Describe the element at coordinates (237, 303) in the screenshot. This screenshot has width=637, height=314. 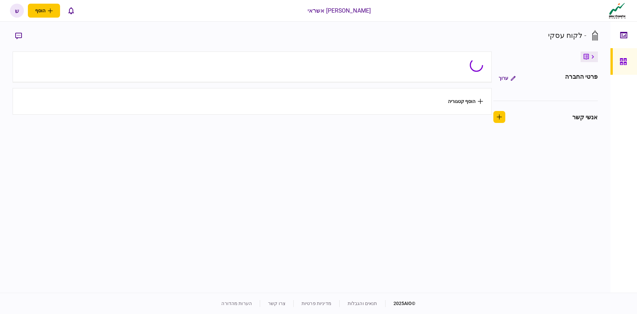
I see `a: הערות מהדורה` at that location.